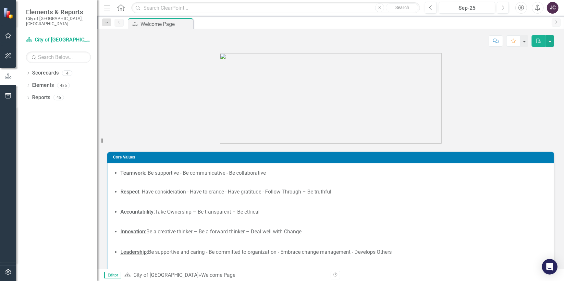  I want to click on li: Be professional – Be patient – Be communicative – Be knowledgeable - Be proactive, so click(334, 273).